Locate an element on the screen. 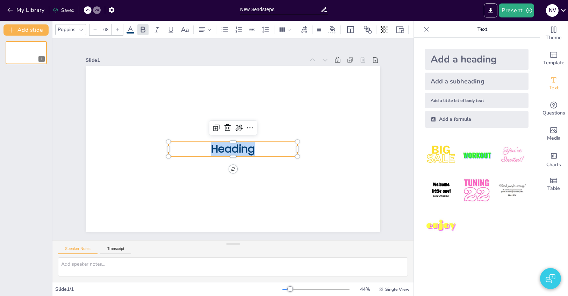 This screenshot has width=568, height=296. button: Export to PowerPoint is located at coordinates (490, 10).